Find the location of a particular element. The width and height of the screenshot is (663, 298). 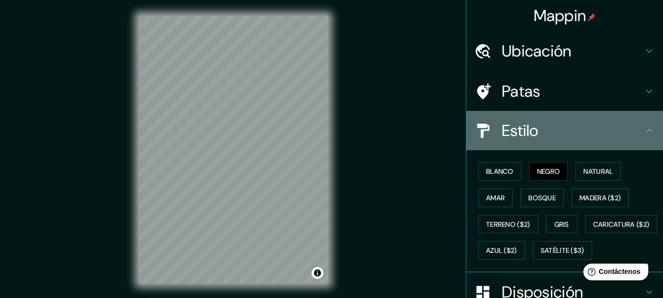

button: Madera ($2) is located at coordinates (600, 198).